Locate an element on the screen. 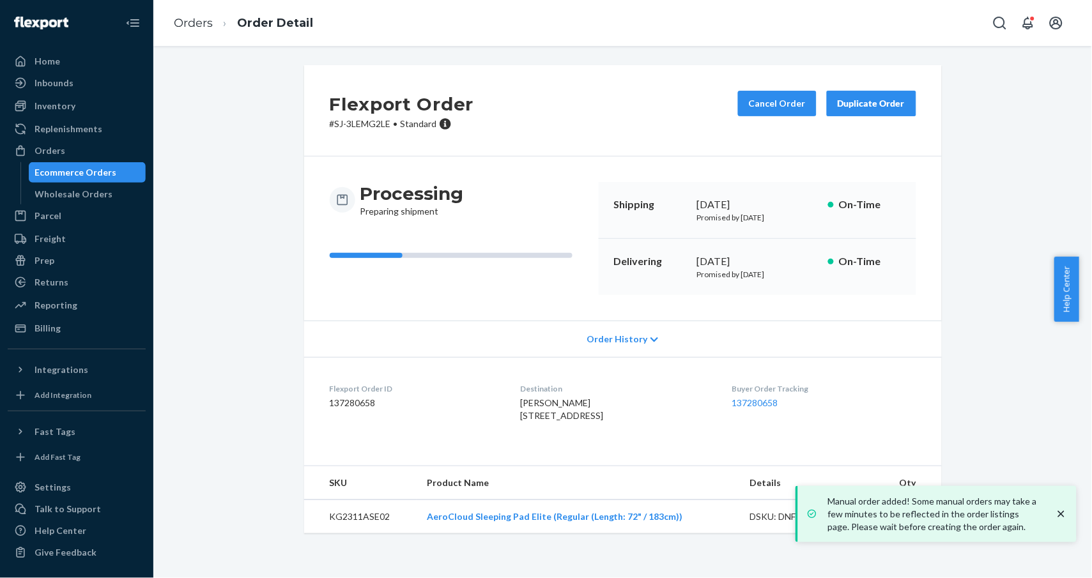  a: Settings is located at coordinates (77, 487).